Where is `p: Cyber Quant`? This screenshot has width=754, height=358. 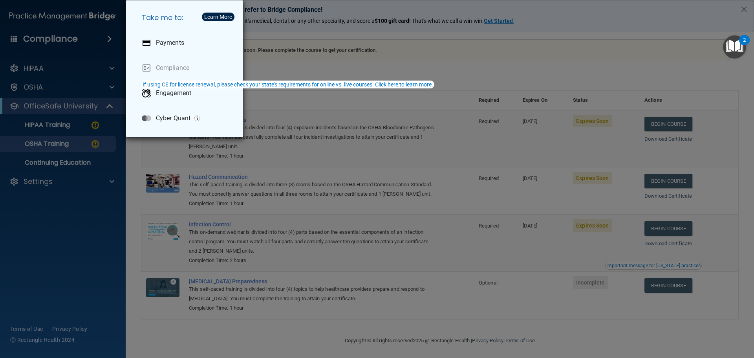 p: Cyber Quant is located at coordinates (173, 118).